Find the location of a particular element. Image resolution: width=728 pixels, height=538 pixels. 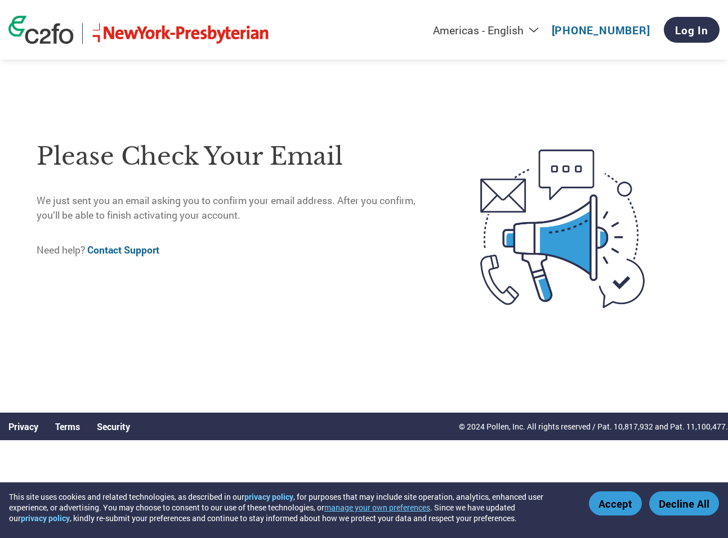

p: © 2024 Pollen, Inc. All rights reserved / Pat. 10,817,932 and Pat. 11,100,477. is located at coordinates (593, 426).